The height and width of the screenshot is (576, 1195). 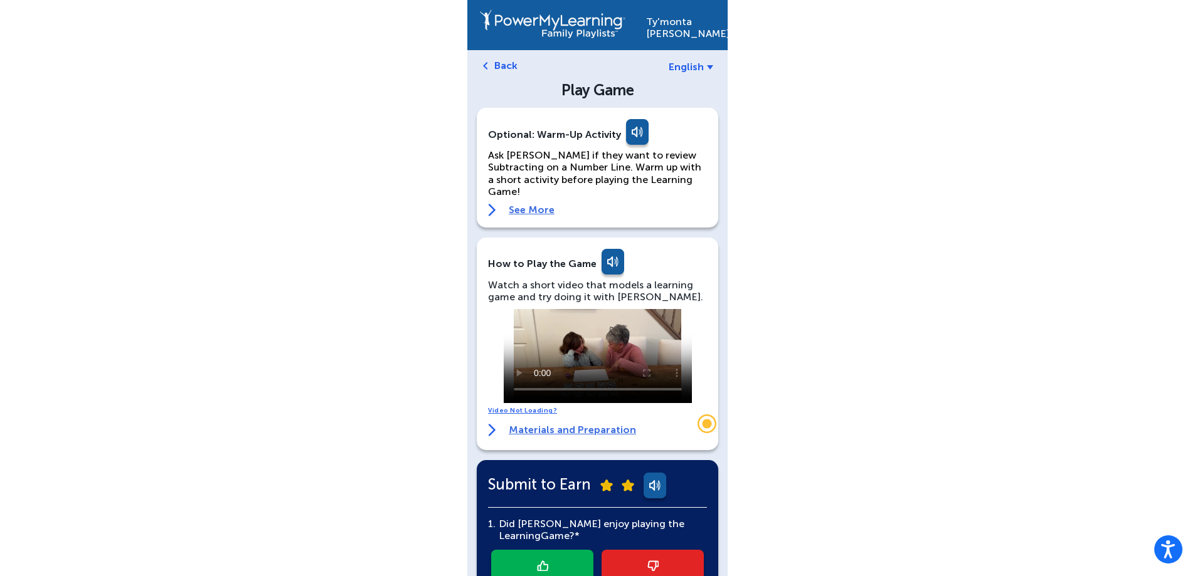 What do you see at coordinates (597, 134) in the screenshot?
I see `div: Optional: Warm-Up Activity` at bounding box center [597, 134].